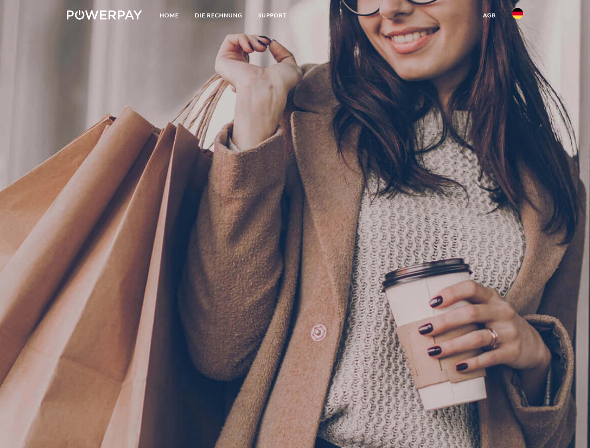  Describe the element at coordinates (489, 15) in the screenshot. I see `a: agb` at that location.